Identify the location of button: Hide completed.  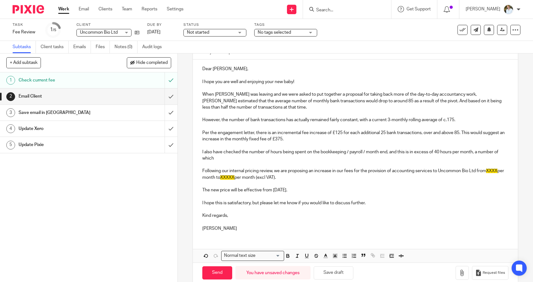
(149, 63).